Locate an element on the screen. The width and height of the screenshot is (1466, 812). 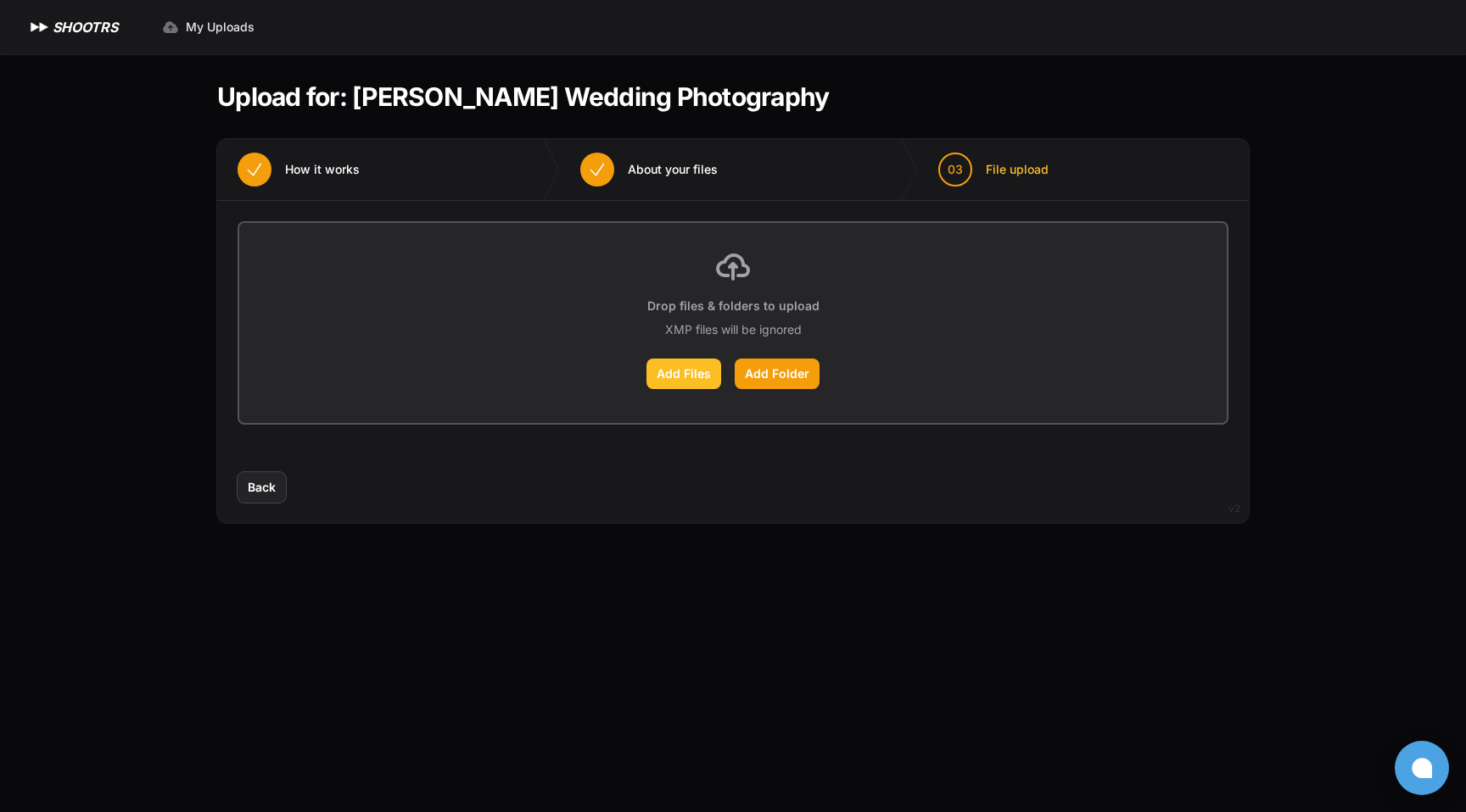
button: Back is located at coordinates (262, 488).